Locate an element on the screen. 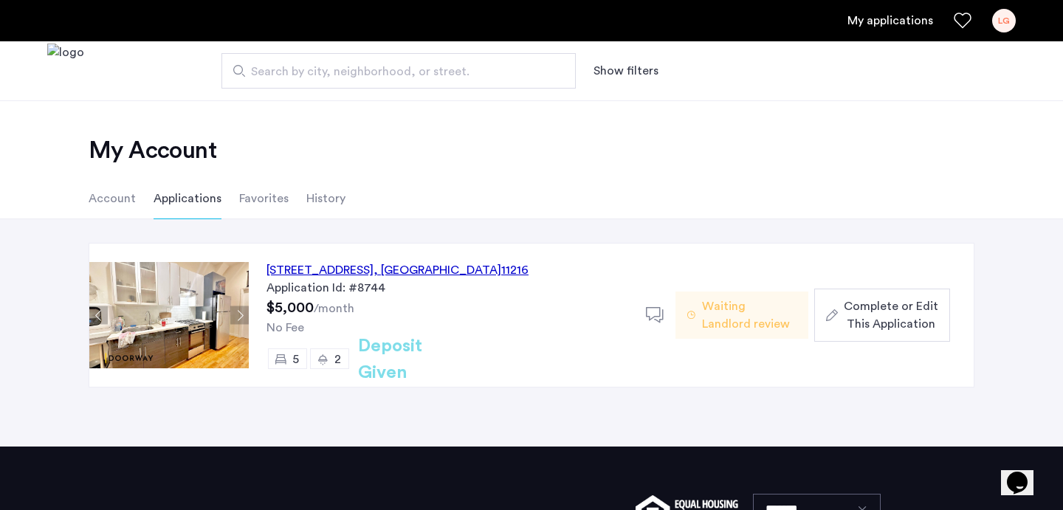 The image size is (1063, 510). span: Complete or Edit This Application is located at coordinates (891, 315).